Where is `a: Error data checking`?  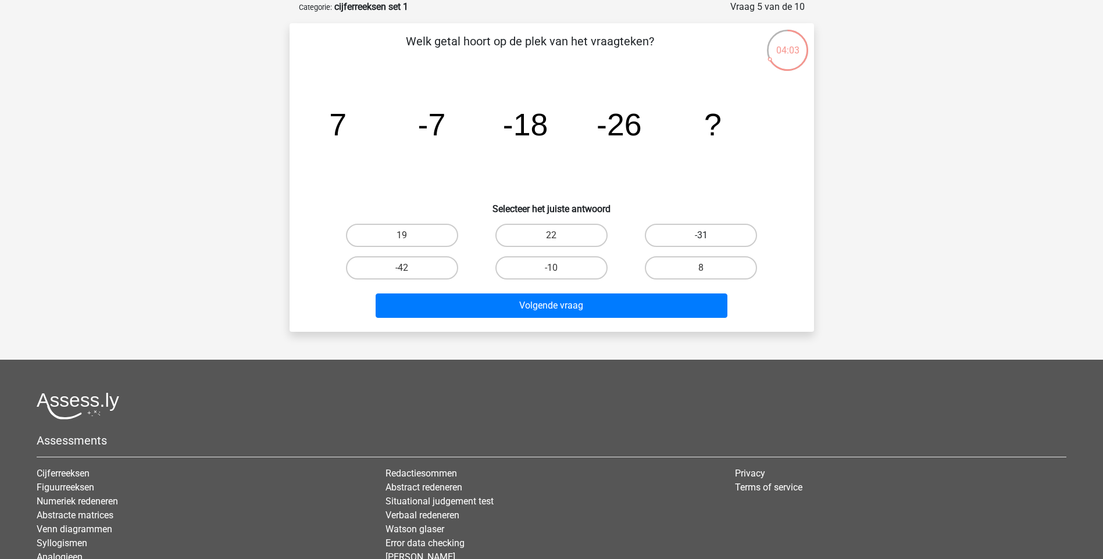
a: Error data checking is located at coordinates (425, 543).